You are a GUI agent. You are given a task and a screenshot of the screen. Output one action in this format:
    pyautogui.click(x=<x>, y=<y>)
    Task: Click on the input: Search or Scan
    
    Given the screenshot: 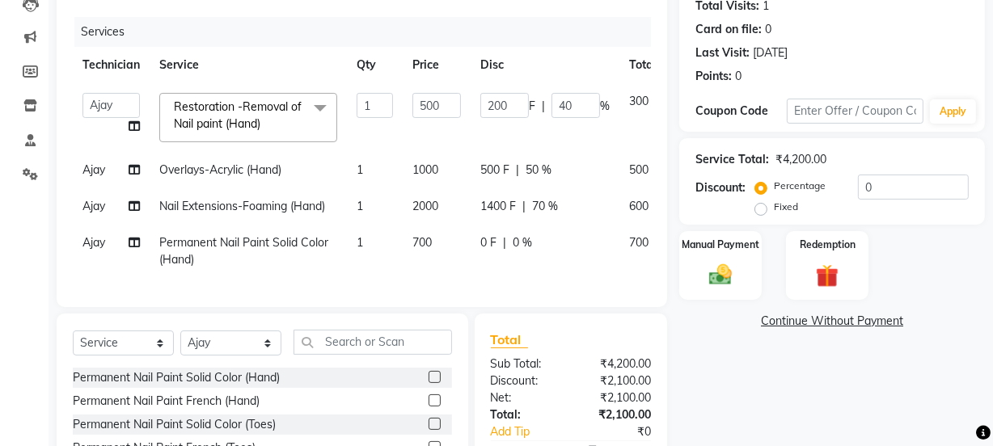 What is the action you would take?
    pyautogui.click(x=373, y=342)
    